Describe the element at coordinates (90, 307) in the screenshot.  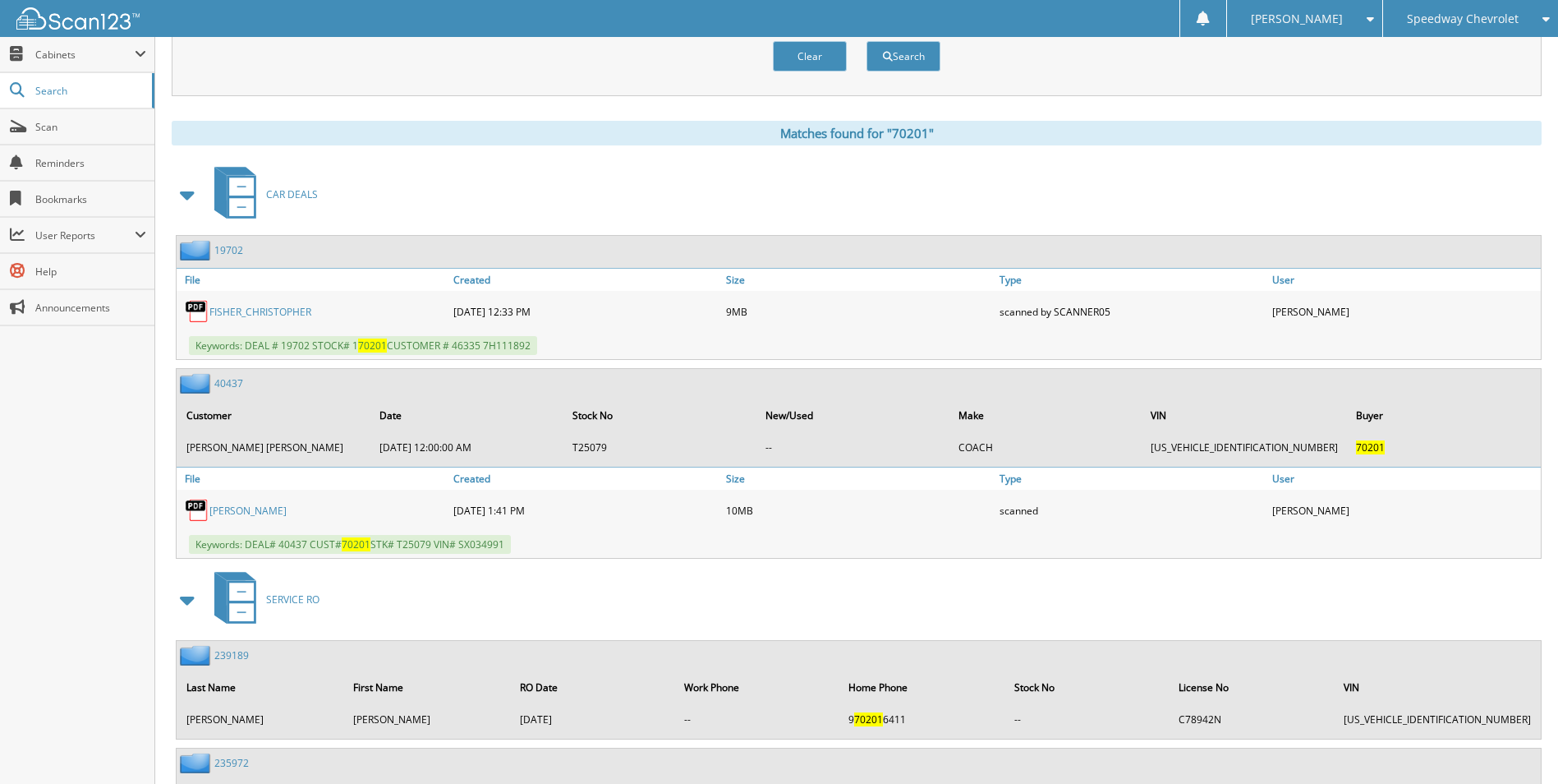
I see `span: Announcements` at that location.